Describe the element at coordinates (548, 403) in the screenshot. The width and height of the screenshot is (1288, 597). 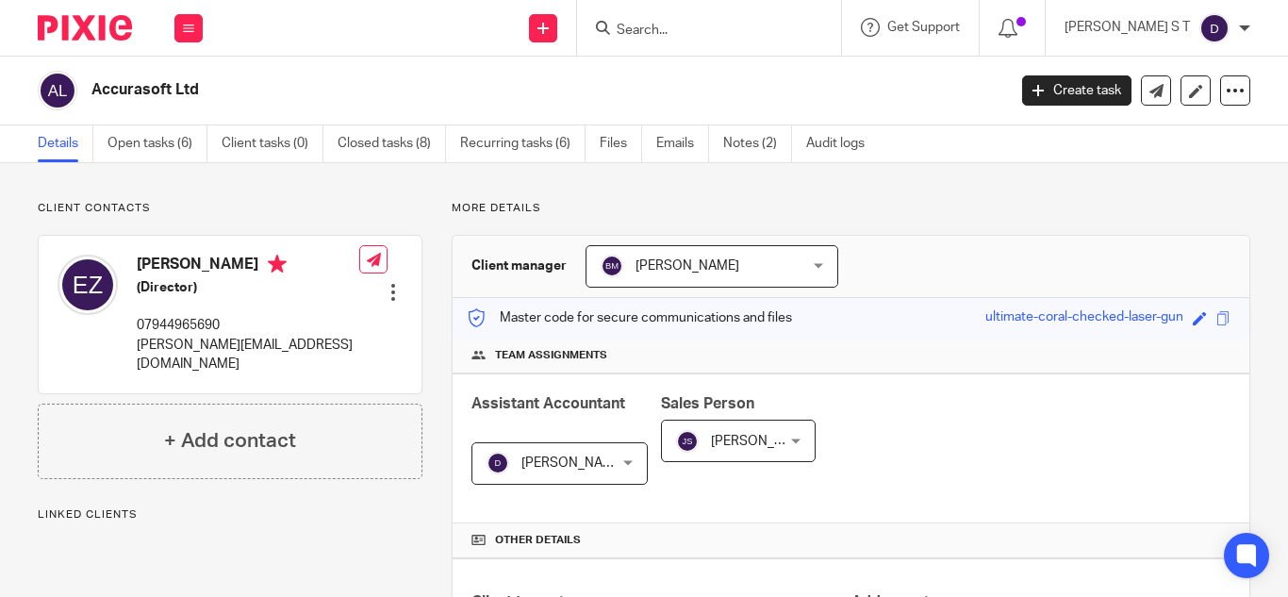
I see `span: Assistant Accountant` at that location.